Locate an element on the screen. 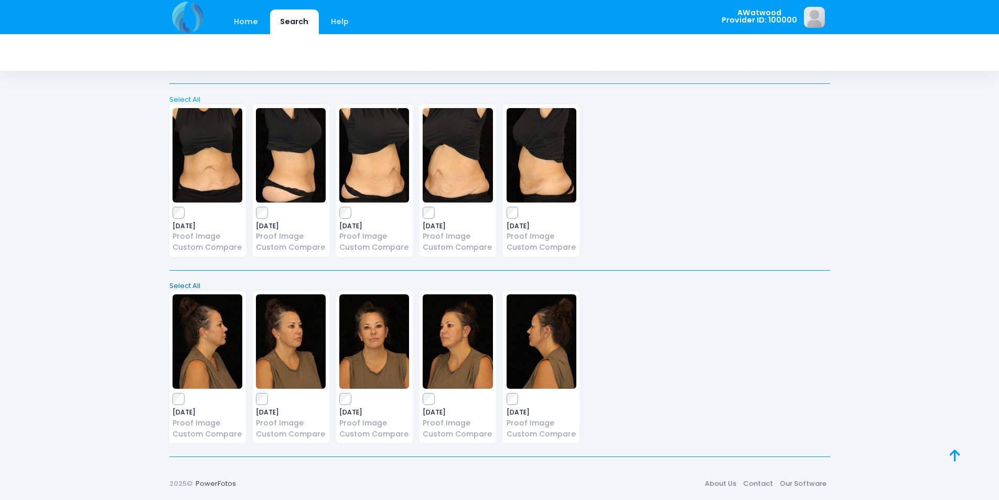 Image resolution: width=999 pixels, height=500 pixels. a: Search is located at coordinates (294, 21).